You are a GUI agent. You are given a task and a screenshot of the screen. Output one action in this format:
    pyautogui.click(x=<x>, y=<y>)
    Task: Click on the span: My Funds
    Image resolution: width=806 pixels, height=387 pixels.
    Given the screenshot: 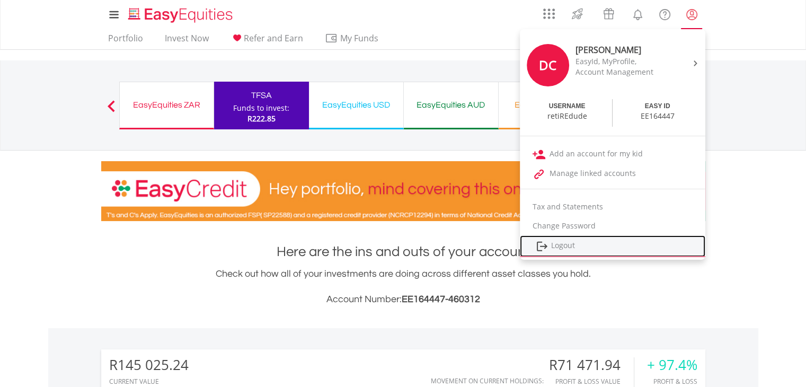 What is the action you would take?
    pyautogui.click(x=359, y=38)
    